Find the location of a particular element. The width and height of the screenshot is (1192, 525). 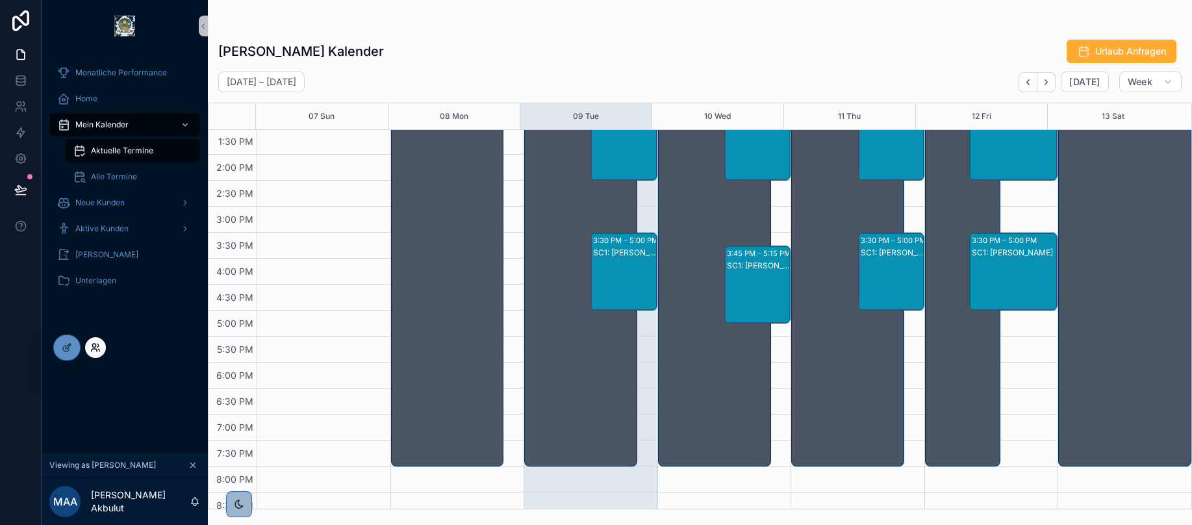

span: 7:00 PM is located at coordinates (235, 427).